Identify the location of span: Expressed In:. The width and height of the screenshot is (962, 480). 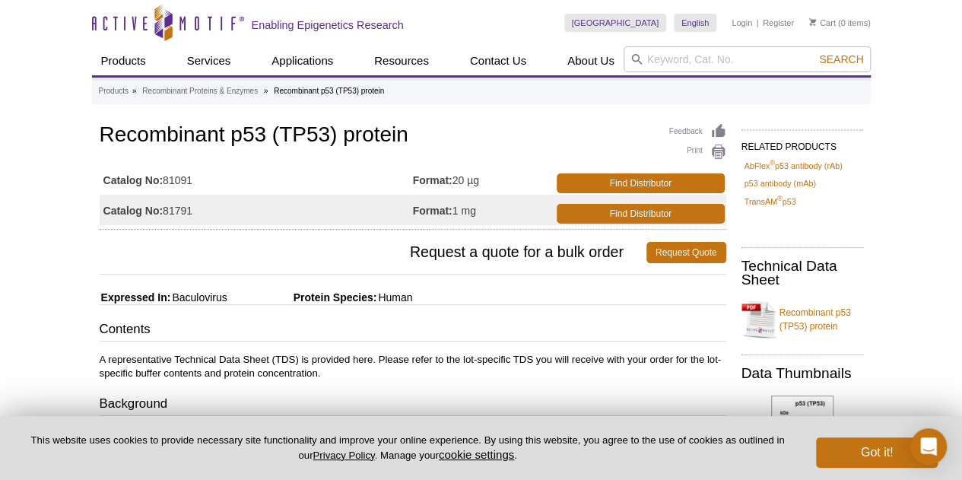
(135, 297).